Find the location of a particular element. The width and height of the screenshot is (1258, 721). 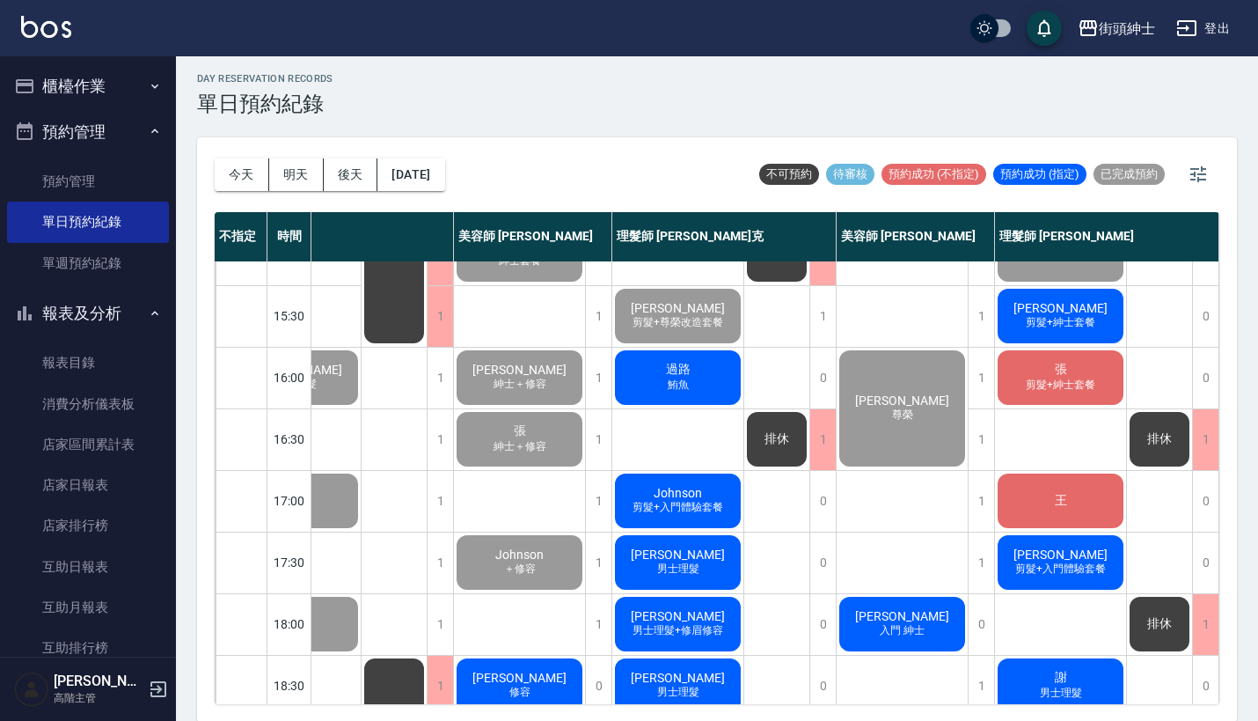

button: 登出 is located at coordinates (1203, 28).